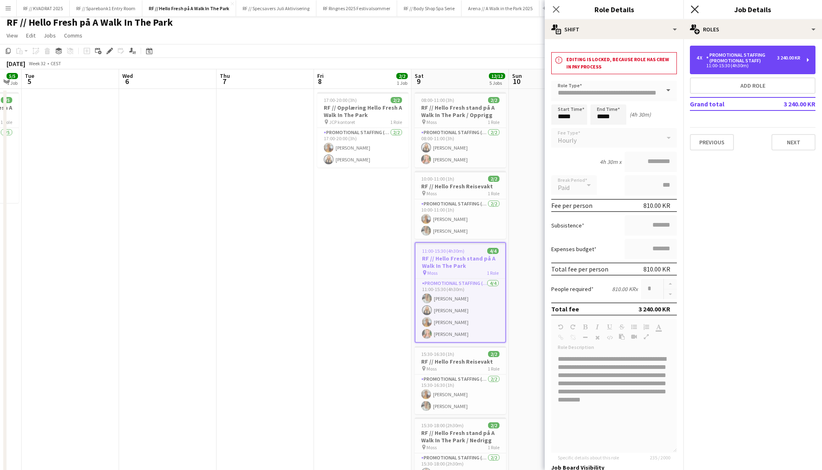  I want to click on a: View, so click(12, 35).